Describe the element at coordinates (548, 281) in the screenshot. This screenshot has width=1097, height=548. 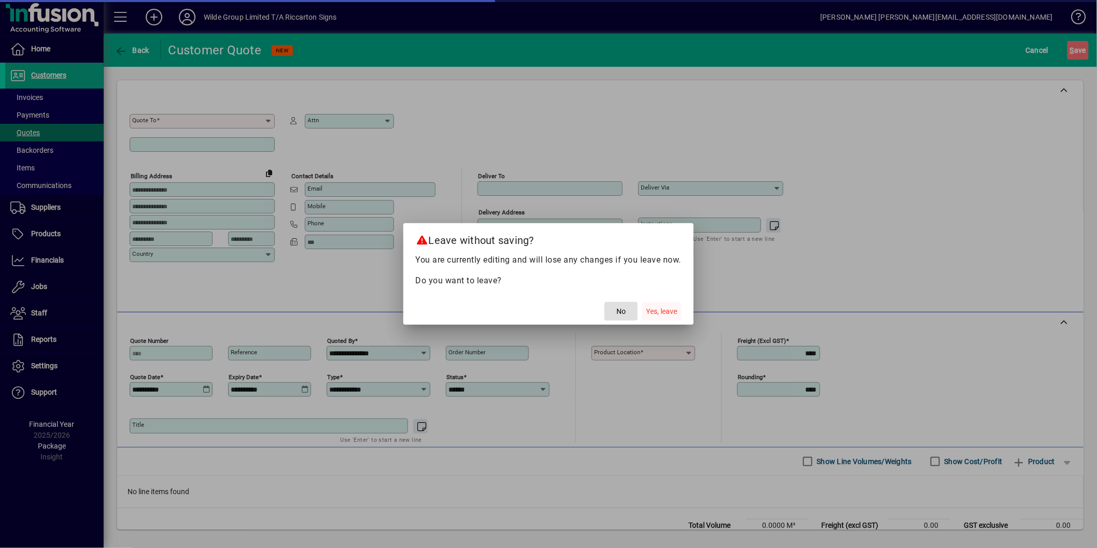
I see `p: Do you want to leave?` at that location.